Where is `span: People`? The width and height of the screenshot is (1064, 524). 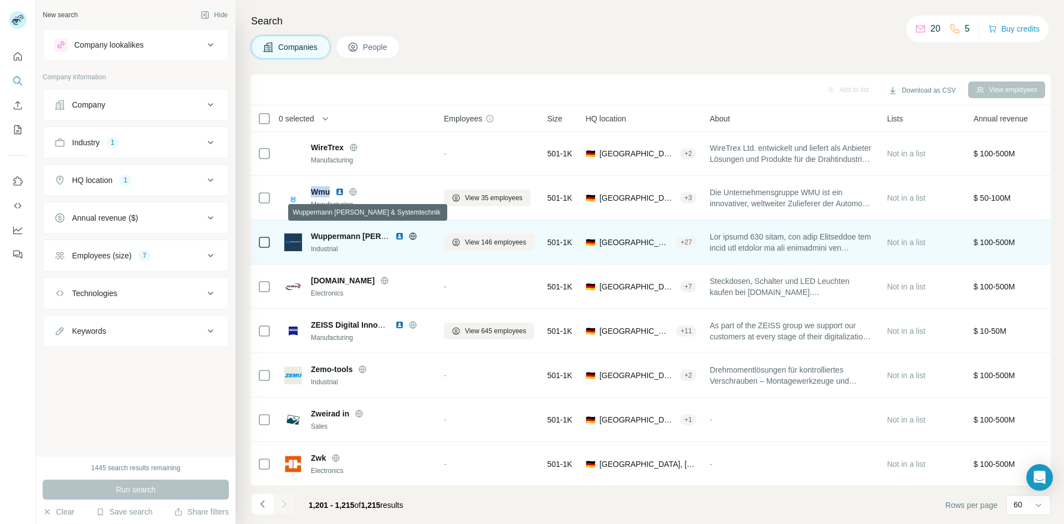 span: People is located at coordinates (376, 47).